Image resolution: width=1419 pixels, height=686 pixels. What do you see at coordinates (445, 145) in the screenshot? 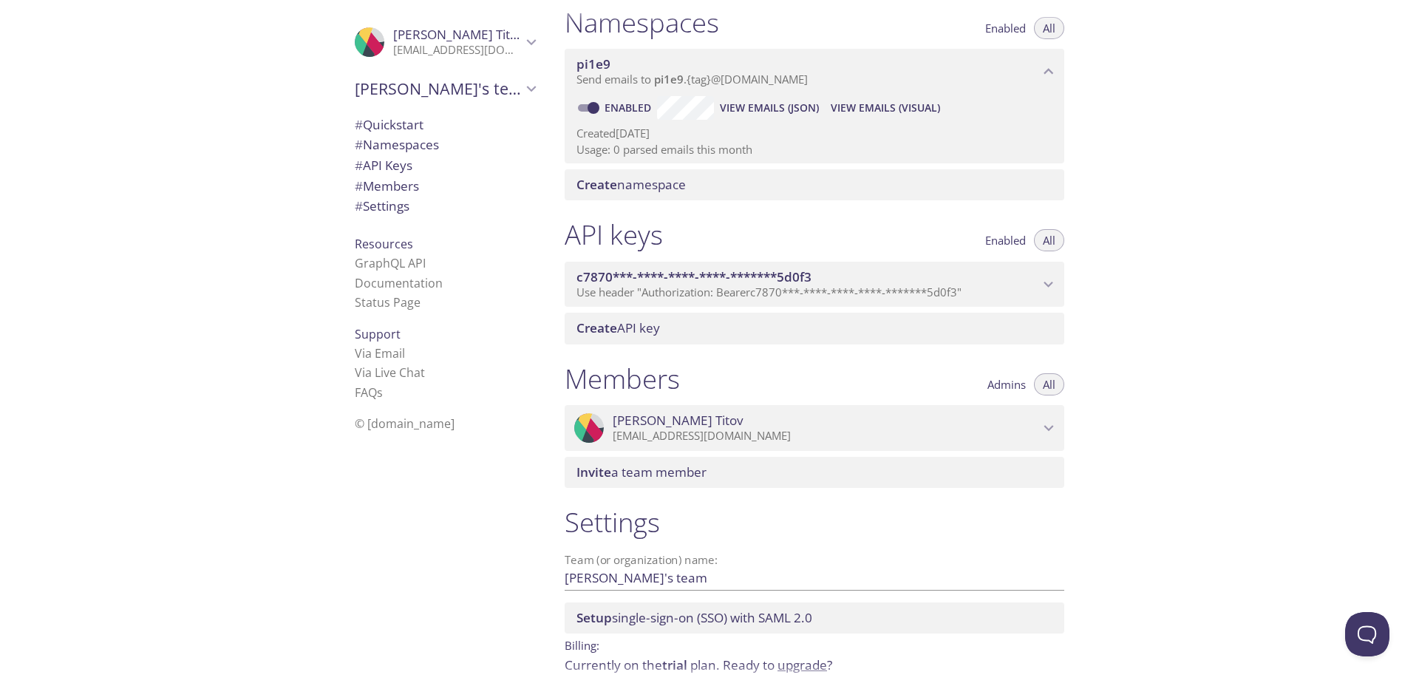
I see `div: Namespaces` at bounding box center [445, 145].